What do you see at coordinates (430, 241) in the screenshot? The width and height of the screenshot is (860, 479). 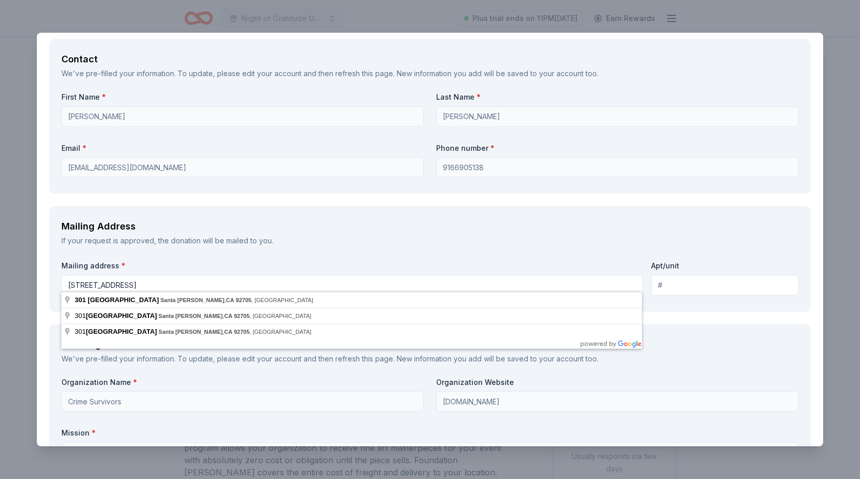 I see `div: If your request is approved, the donation will be mailed to you.` at bounding box center [430, 241].